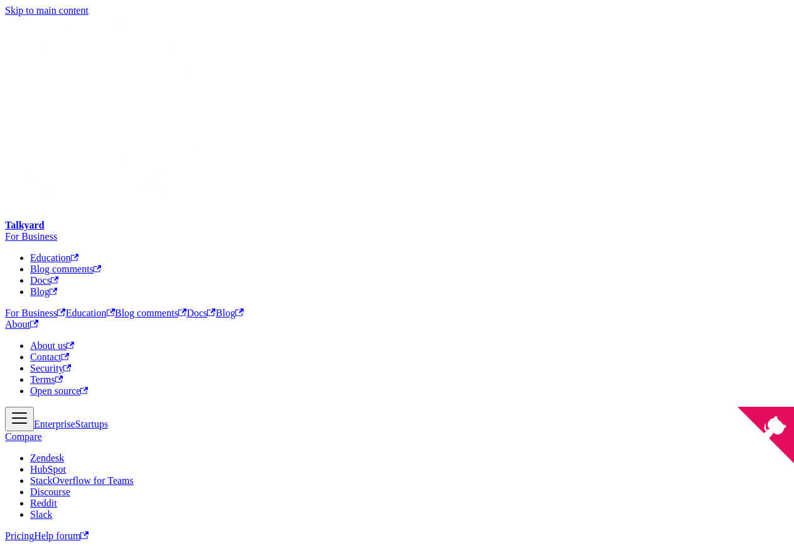  What do you see at coordinates (19, 418) in the screenshot?
I see `button: Navigation bar toggle` at bounding box center [19, 418].